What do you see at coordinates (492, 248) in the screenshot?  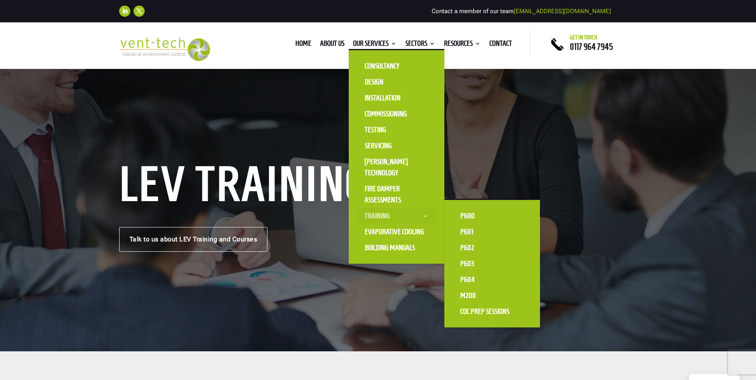 I see `a: P602` at bounding box center [492, 248].